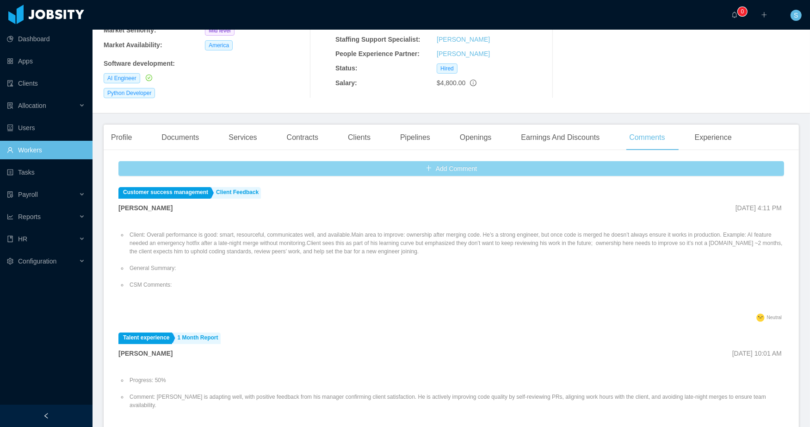 Image resolution: width=810 pixels, height=427 pixels. What do you see at coordinates (456, 285) in the screenshot?
I see `li: CSM Comments:` at bounding box center [456, 285].